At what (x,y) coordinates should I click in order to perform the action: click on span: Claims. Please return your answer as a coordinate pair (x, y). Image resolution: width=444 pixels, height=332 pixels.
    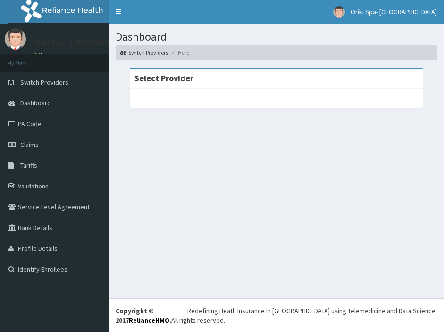
    Looking at the image, I should click on (29, 144).